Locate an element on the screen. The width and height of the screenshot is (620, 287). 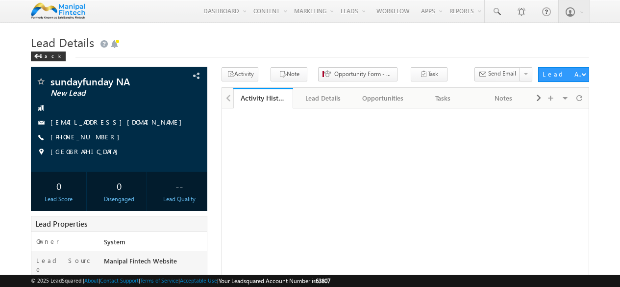
div: Manipal Fintech Website is located at coordinates (154, 263).